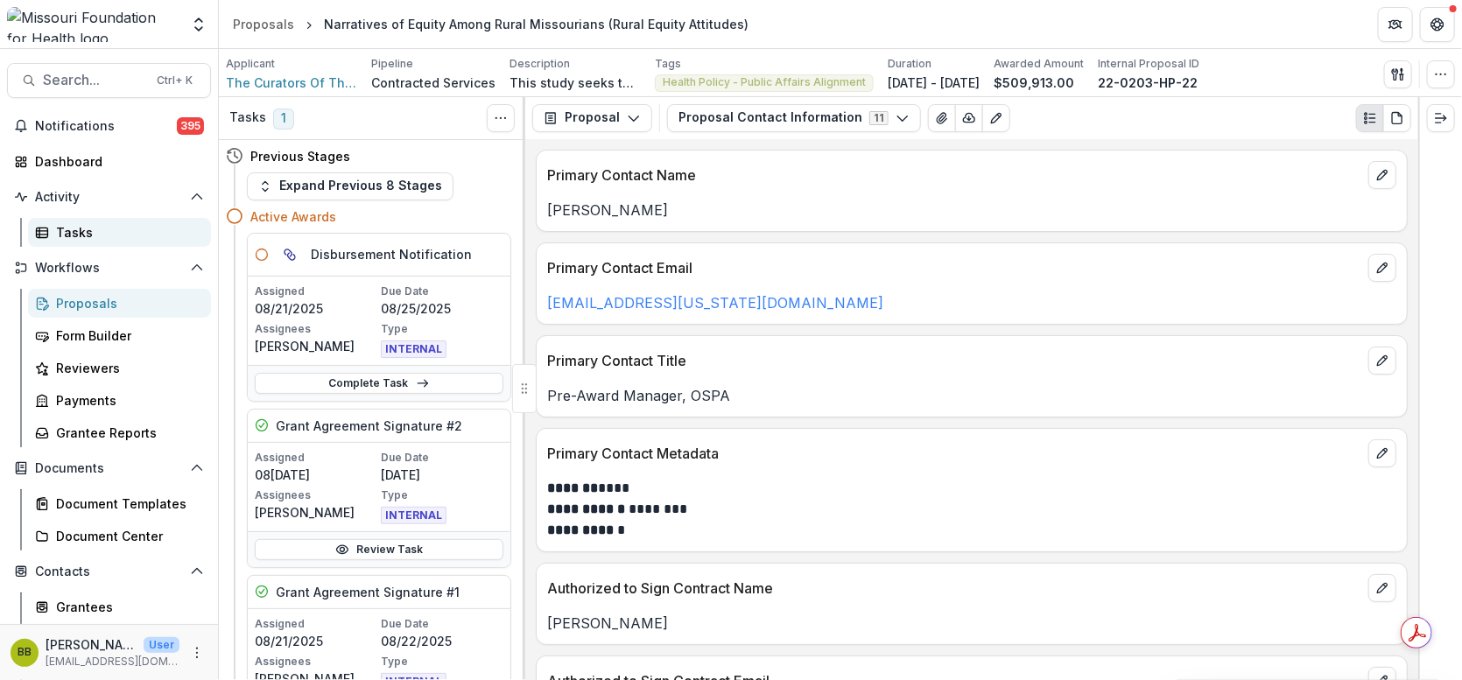  What do you see at coordinates (174, 81) in the screenshot?
I see `div: Ctrl + K` at bounding box center [174, 81].